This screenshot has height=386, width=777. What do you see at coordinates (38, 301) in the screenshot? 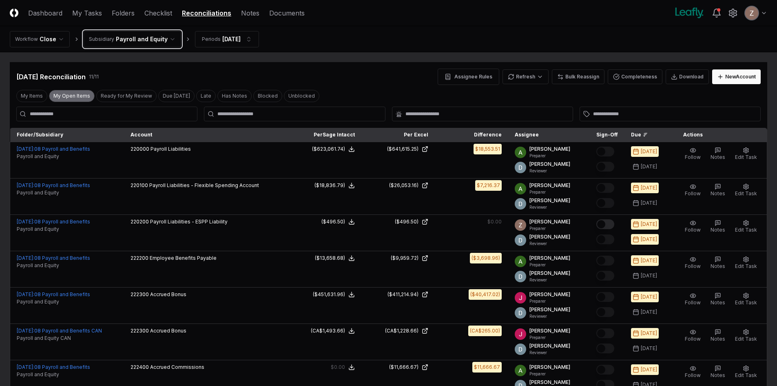
I see `span: Payroll and Equity` at bounding box center [38, 301].